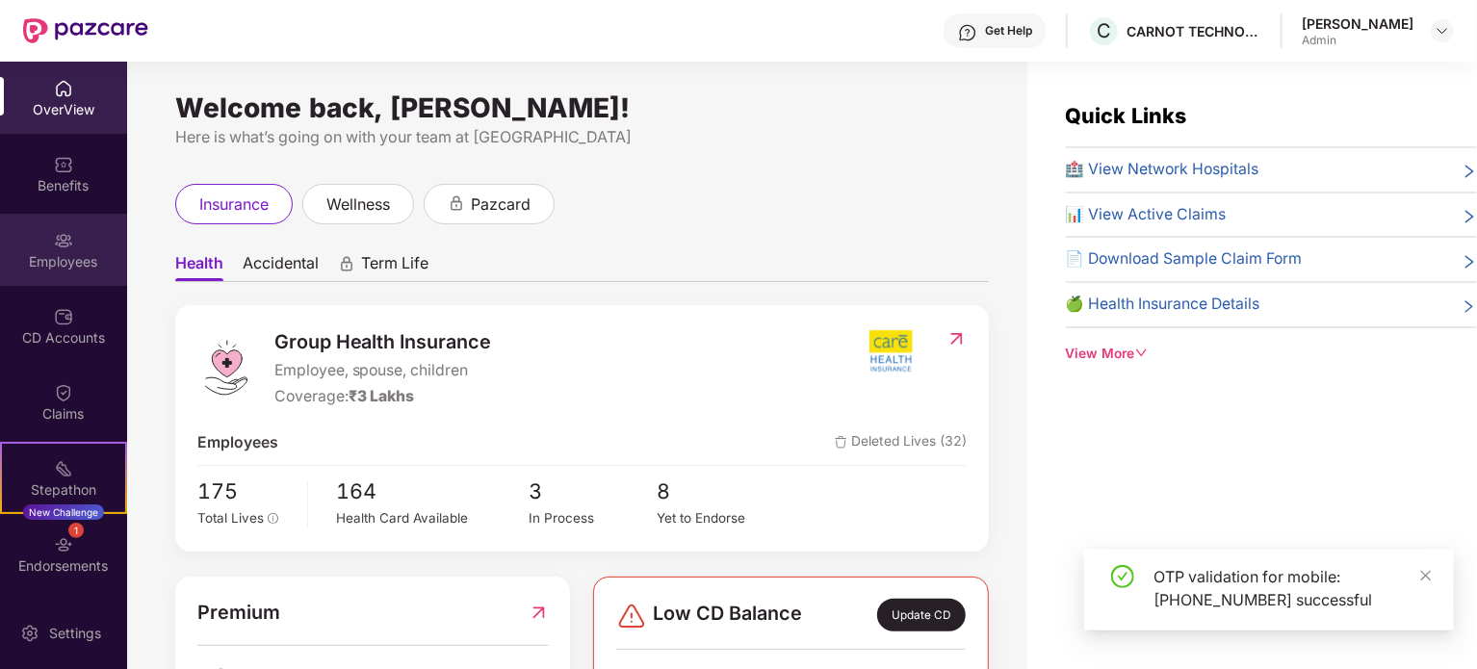 The height and width of the screenshot is (669, 1477). Describe the element at coordinates (239, 613) in the screenshot. I see `span: Premium` at that location.